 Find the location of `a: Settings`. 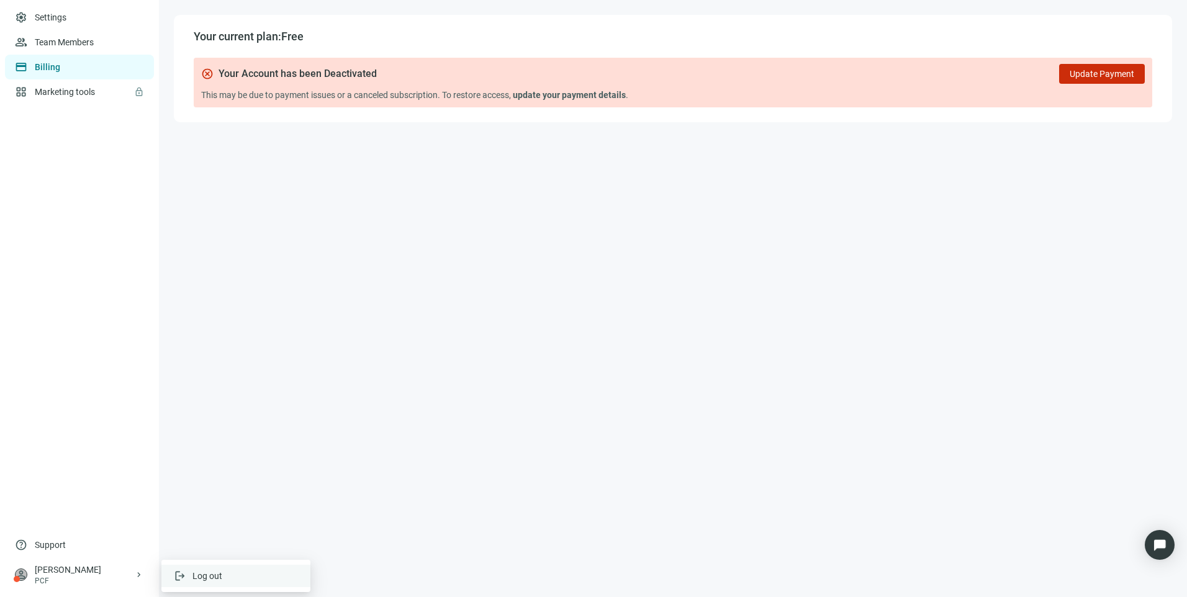

a: Settings is located at coordinates (50, 17).